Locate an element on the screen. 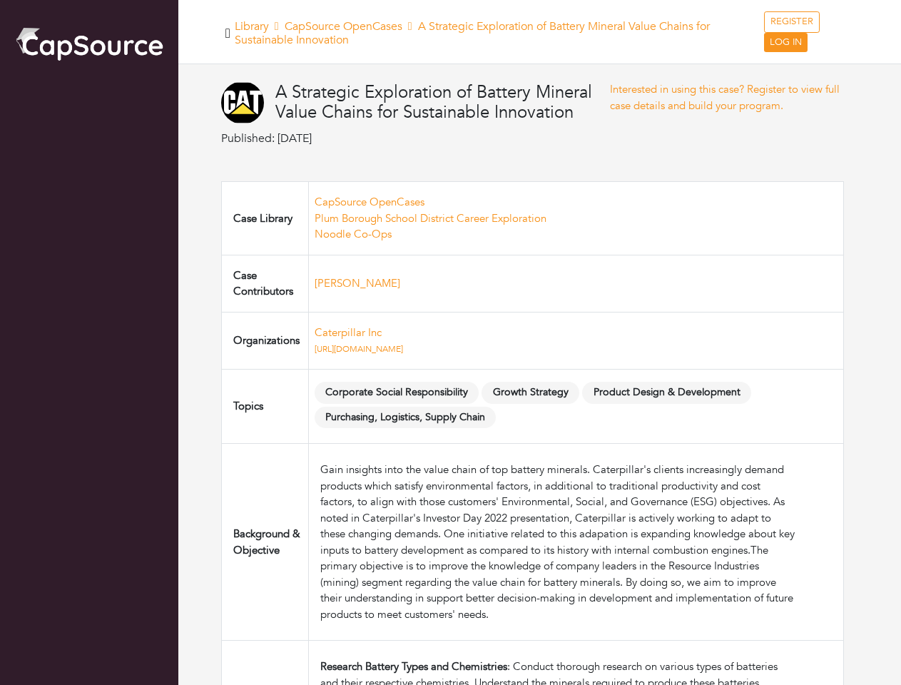  div: Gain insights into the value chain of top battery minerals. Caterpillar's clients increasingly de... is located at coordinates (559, 542).